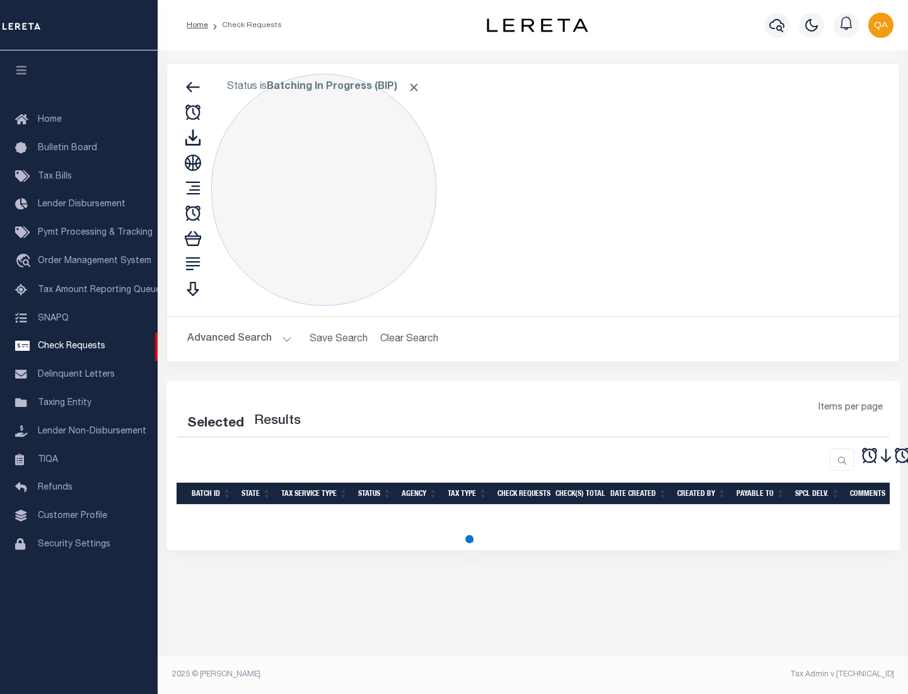 This screenshot has width=908, height=694. What do you see at coordinates (874, 493) in the screenshot?
I see `th: Comments` at bounding box center [874, 493].